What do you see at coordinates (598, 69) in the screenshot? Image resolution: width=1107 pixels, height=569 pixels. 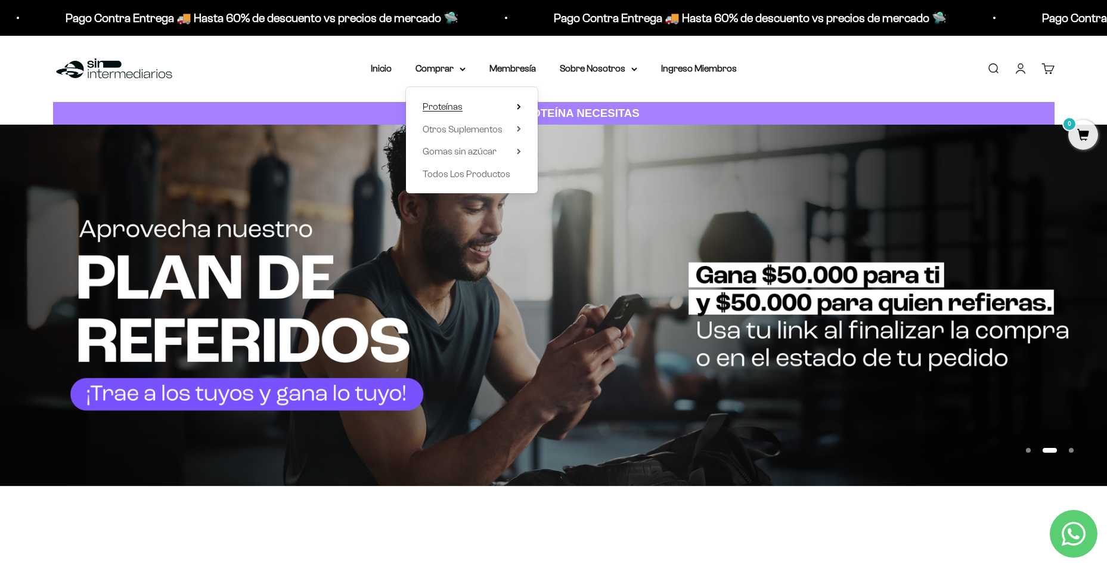 I see `summary: Sobre Nosotros` at bounding box center [598, 69].